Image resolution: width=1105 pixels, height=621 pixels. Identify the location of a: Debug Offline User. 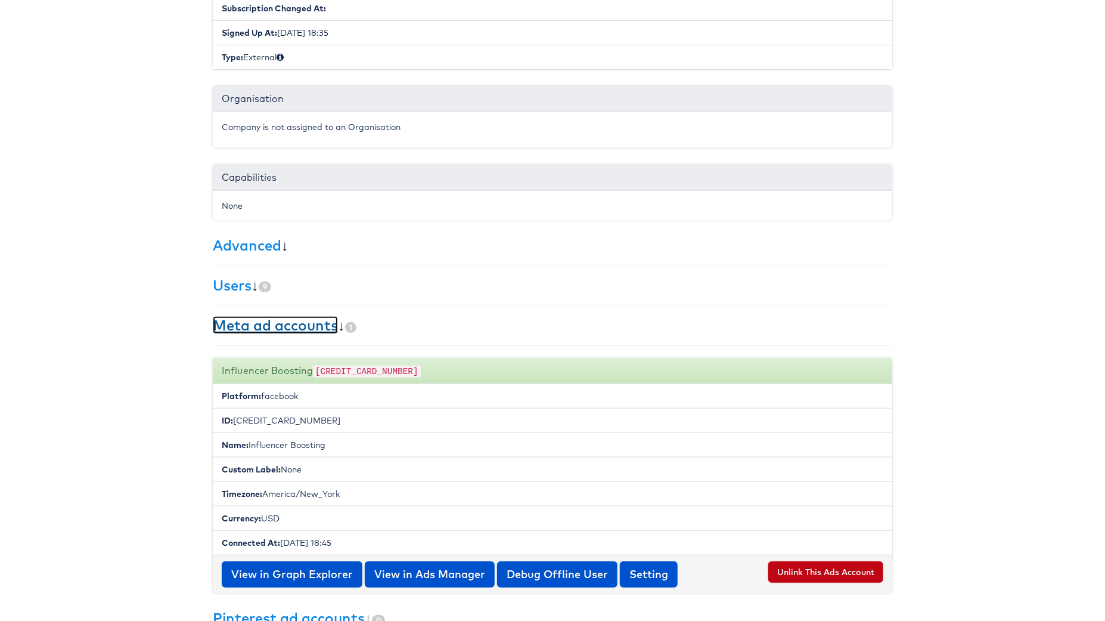
(557, 574).